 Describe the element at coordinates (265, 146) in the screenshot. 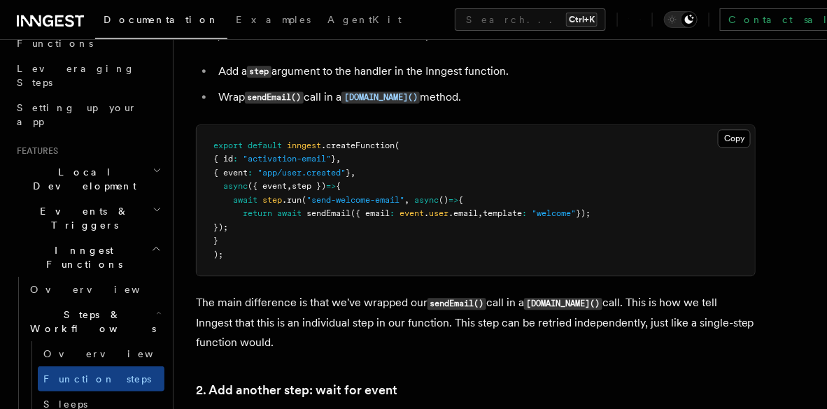

I see `span: default` at that location.